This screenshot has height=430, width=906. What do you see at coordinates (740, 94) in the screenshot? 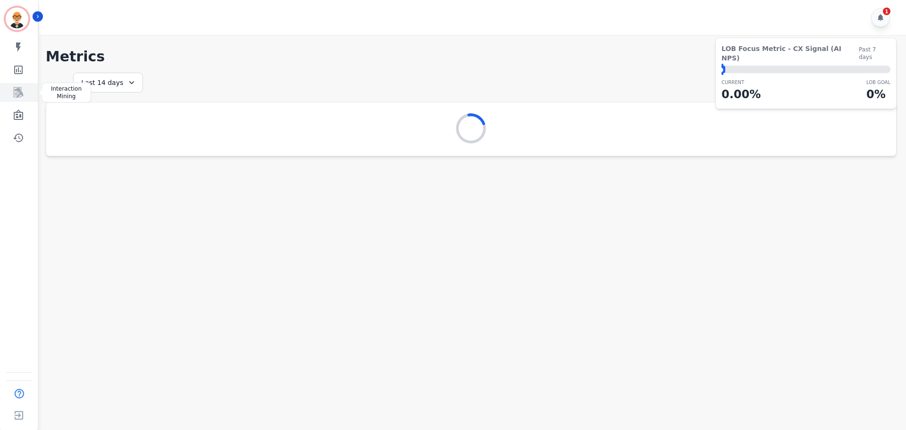
I see `p: 0.00 %` at bounding box center [740, 94].